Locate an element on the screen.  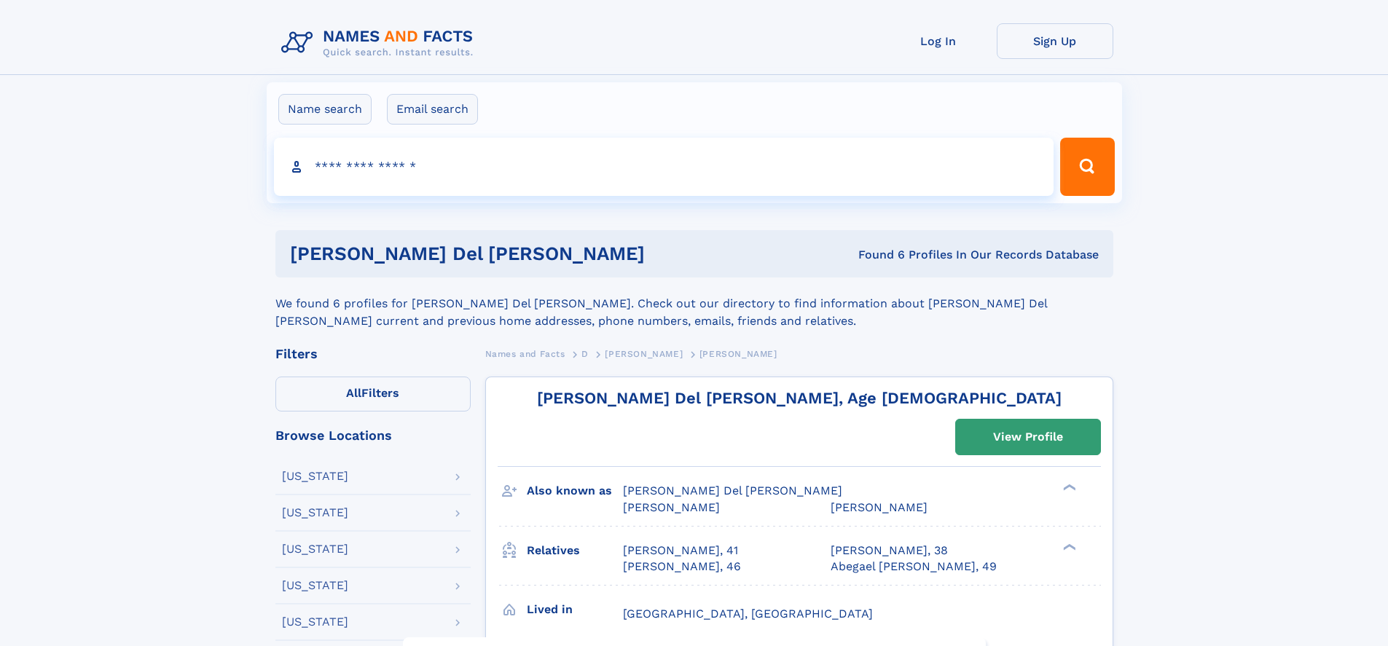
h3: Lived in is located at coordinates (575, 610).